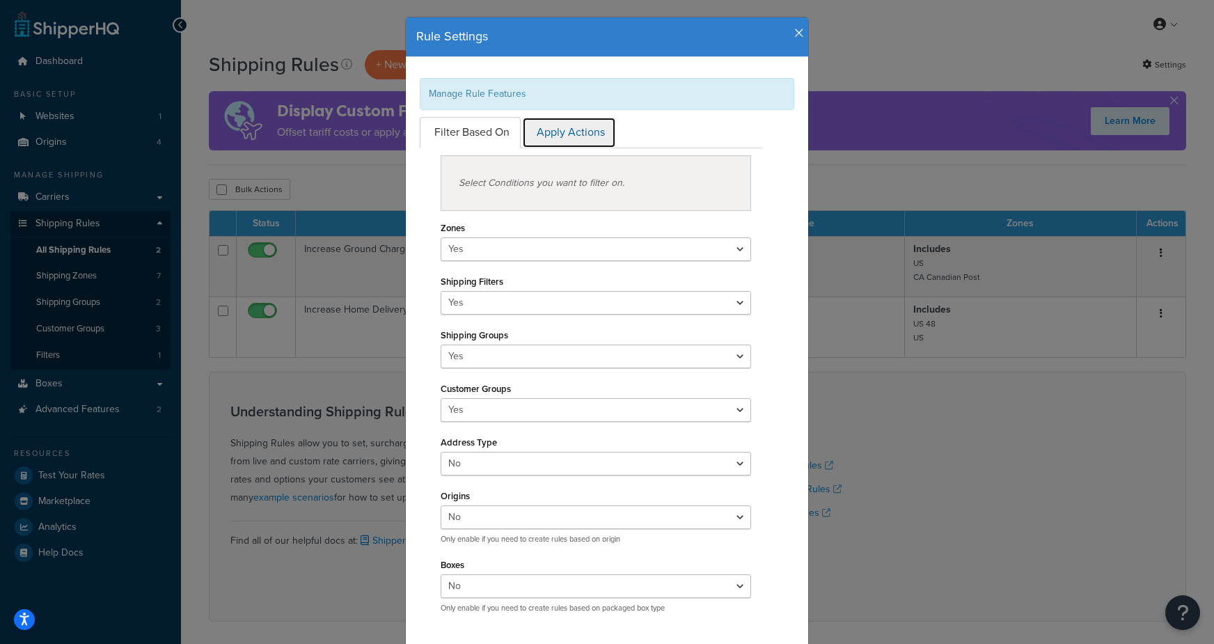  What do you see at coordinates (596, 608) in the screenshot?
I see `p: Only enable if you need to create rules based on packaged box type` at bounding box center [596, 608].